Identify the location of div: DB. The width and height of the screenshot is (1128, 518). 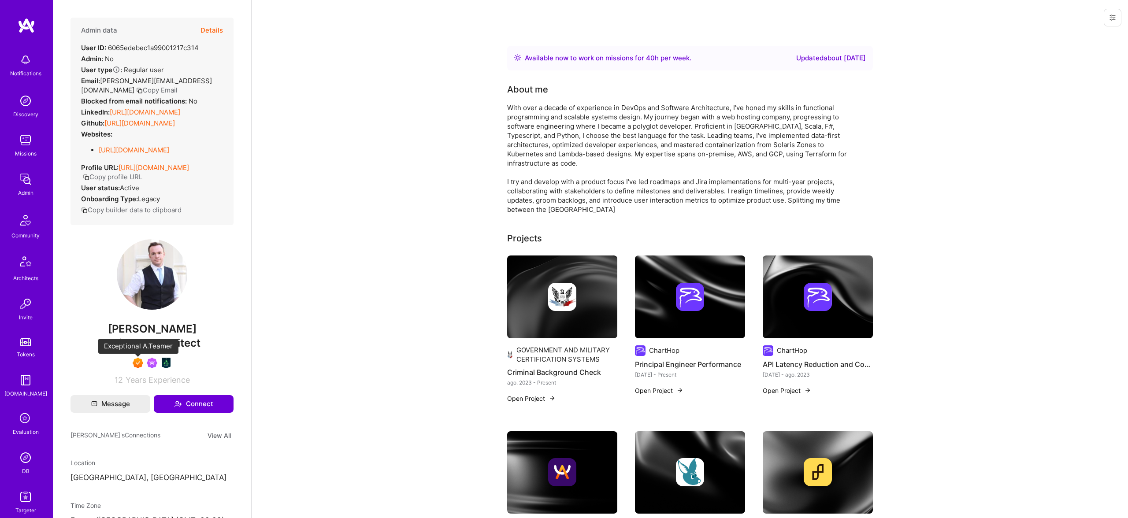
(26, 471).